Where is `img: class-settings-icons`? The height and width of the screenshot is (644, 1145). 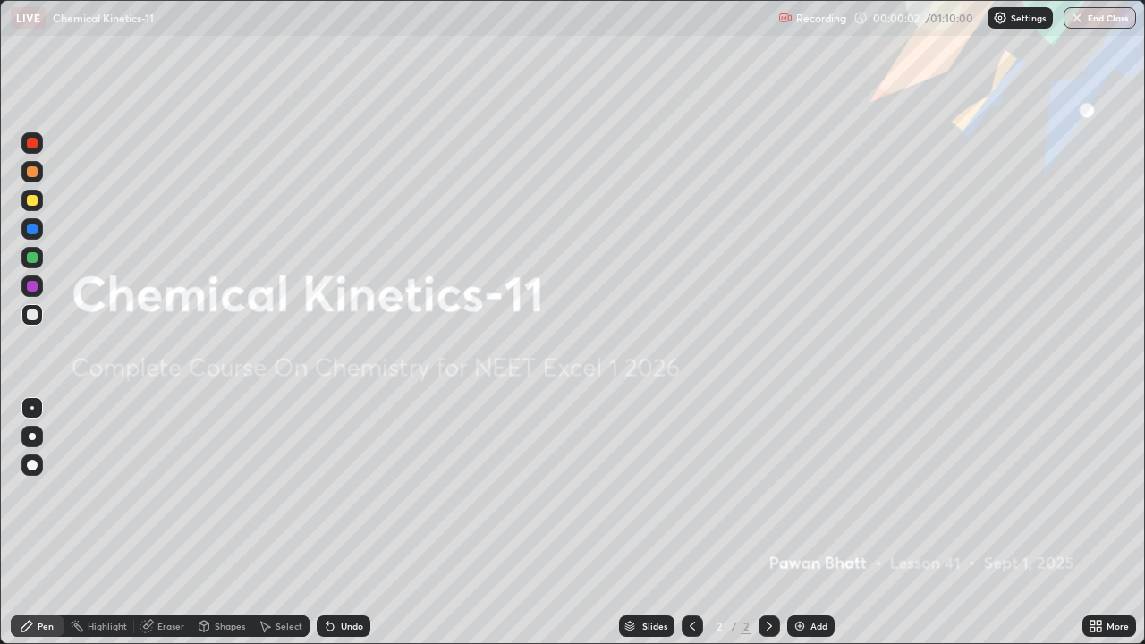 img: class-settings-icons is located at coordinates (1000, 18).